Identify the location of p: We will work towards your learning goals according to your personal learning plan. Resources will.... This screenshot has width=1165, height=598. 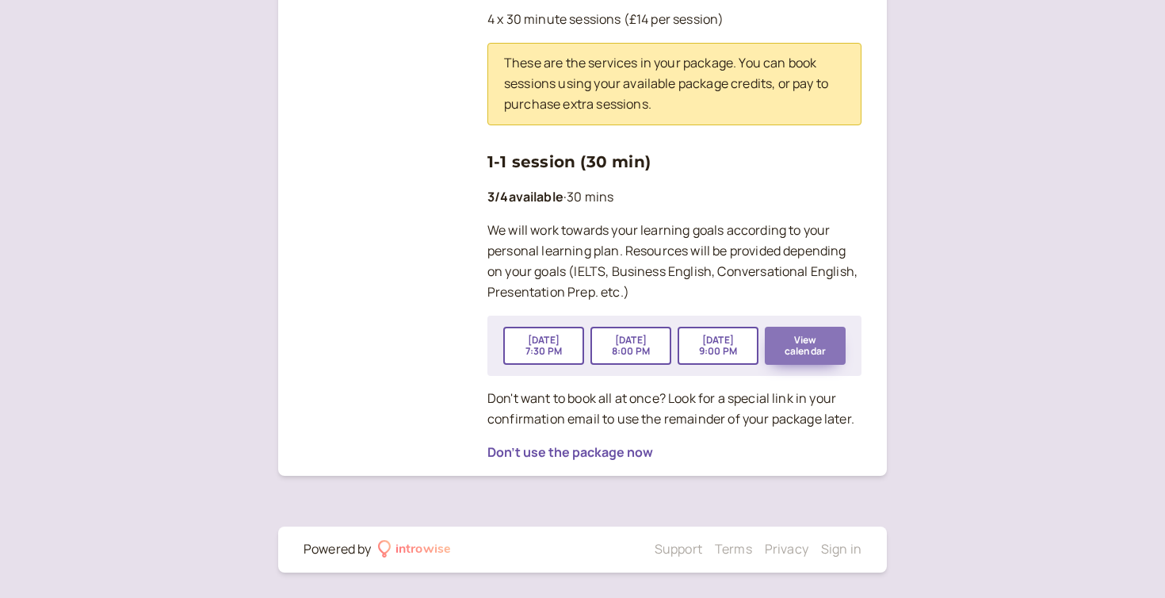
(675, 262).